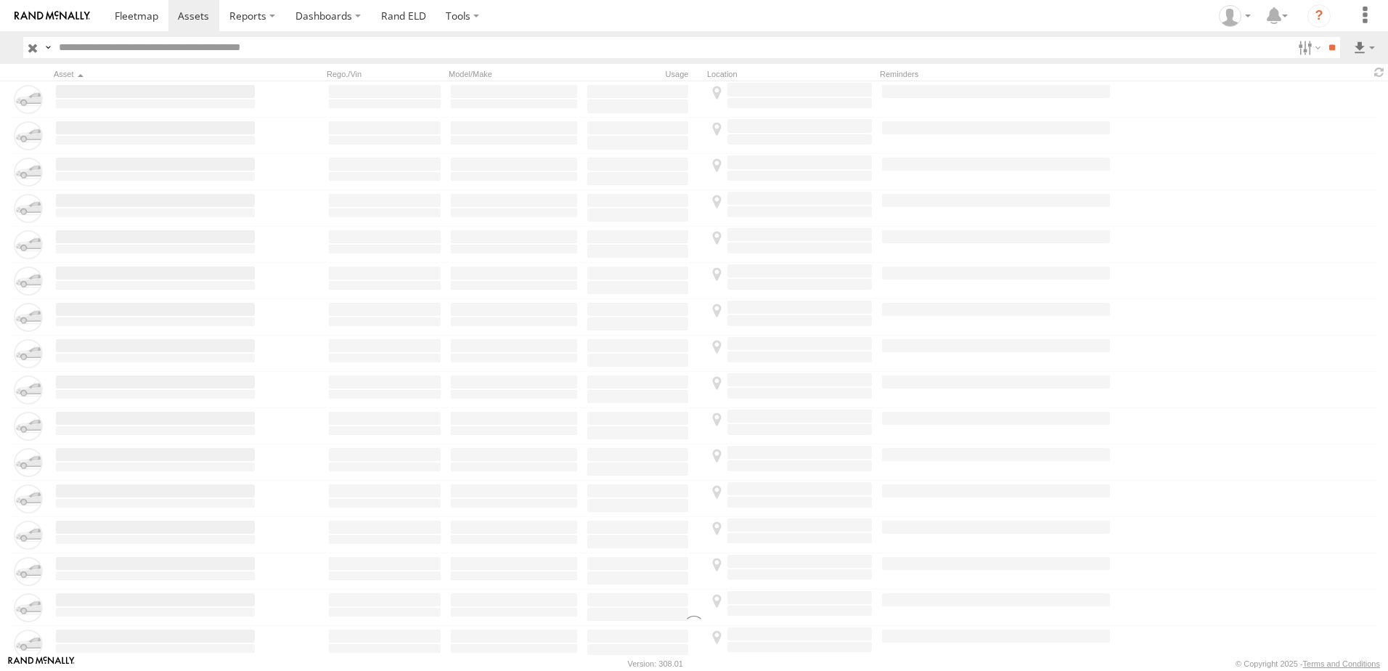 Image resolution: width=1388 pixels, height=671 pixels. I want to click on img: rand-logo.svg, so click(52, 16).